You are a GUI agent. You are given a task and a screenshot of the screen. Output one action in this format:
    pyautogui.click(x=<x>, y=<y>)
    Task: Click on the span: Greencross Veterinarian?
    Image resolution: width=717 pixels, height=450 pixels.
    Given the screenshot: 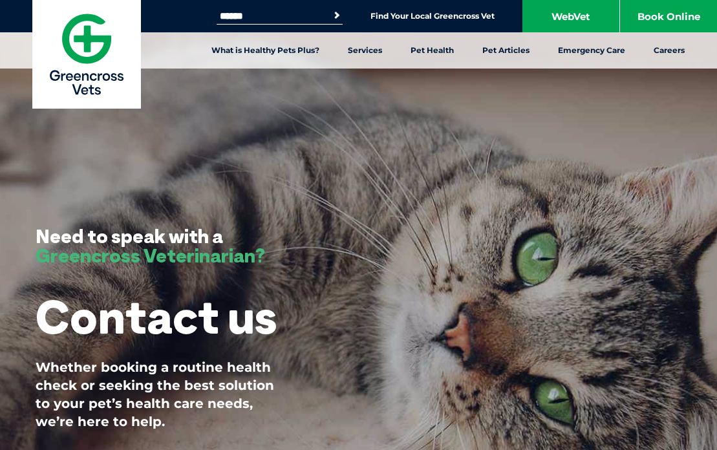 What is the action you would take?
    pyautogui.click(x=150, y=255)
    